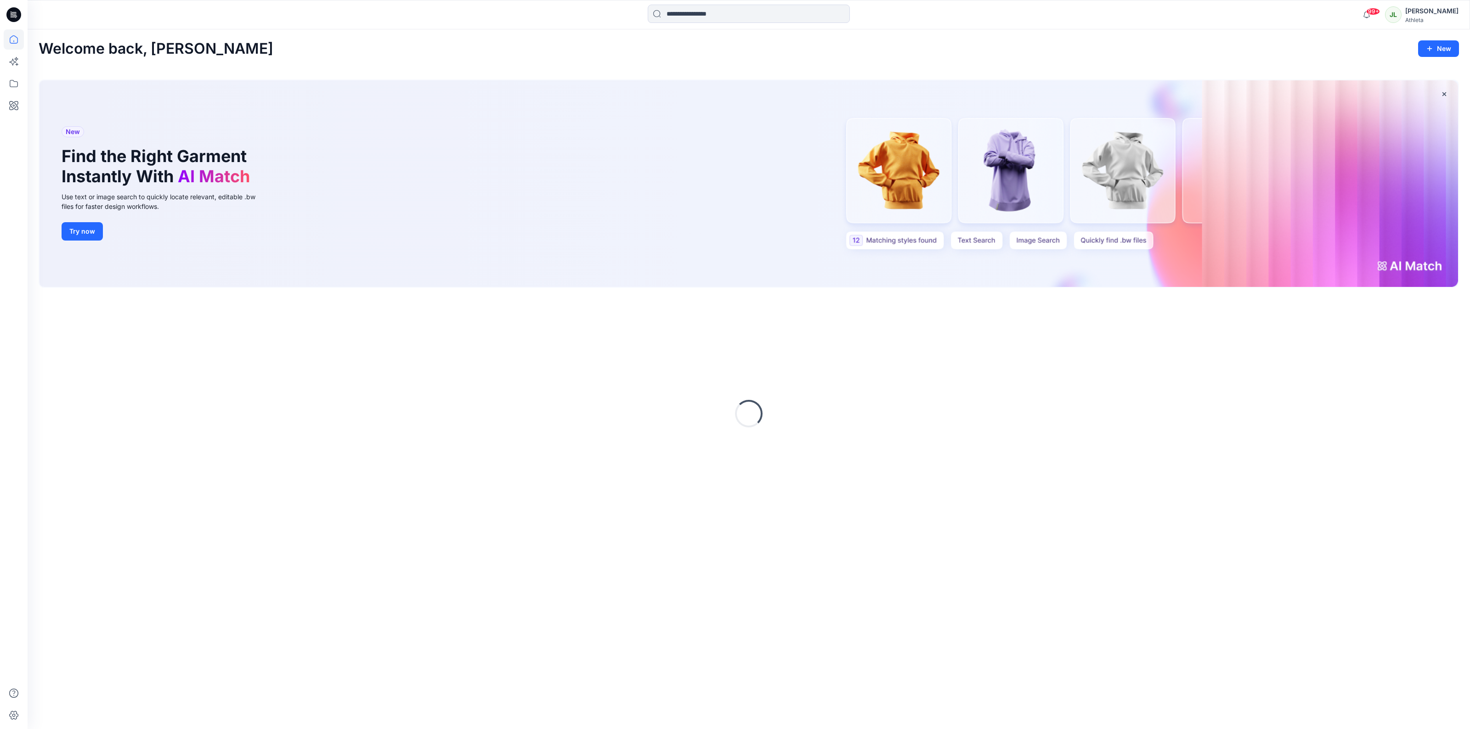  Describe the element at coordinates (73, 132) in the screenshot. I see `span: New` at that location.